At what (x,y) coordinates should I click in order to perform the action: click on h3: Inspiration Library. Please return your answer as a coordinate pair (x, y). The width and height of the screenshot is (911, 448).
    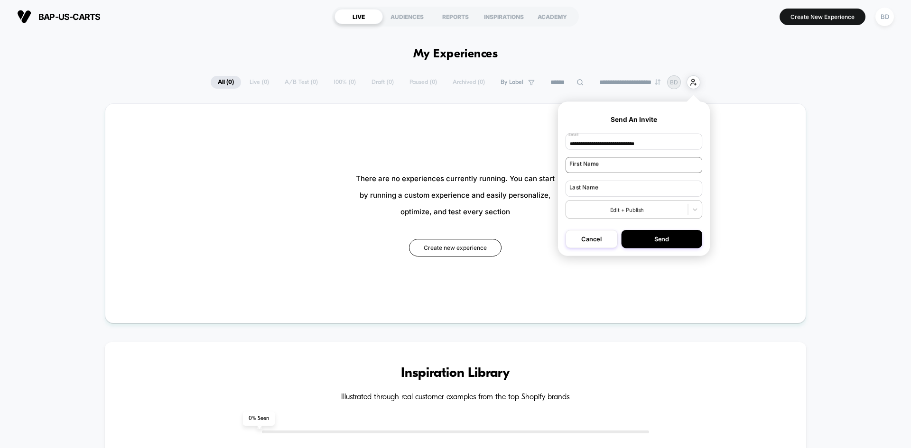
    Looking at the image, I should click on (455, 374).